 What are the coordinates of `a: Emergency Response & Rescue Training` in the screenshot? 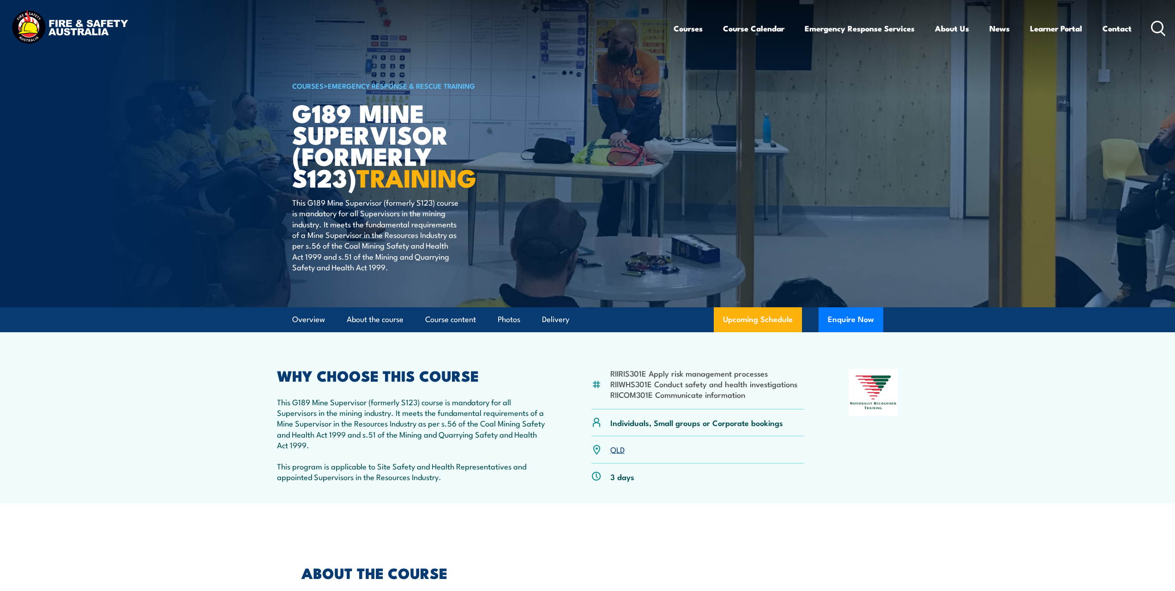 It's located at (401, 85).